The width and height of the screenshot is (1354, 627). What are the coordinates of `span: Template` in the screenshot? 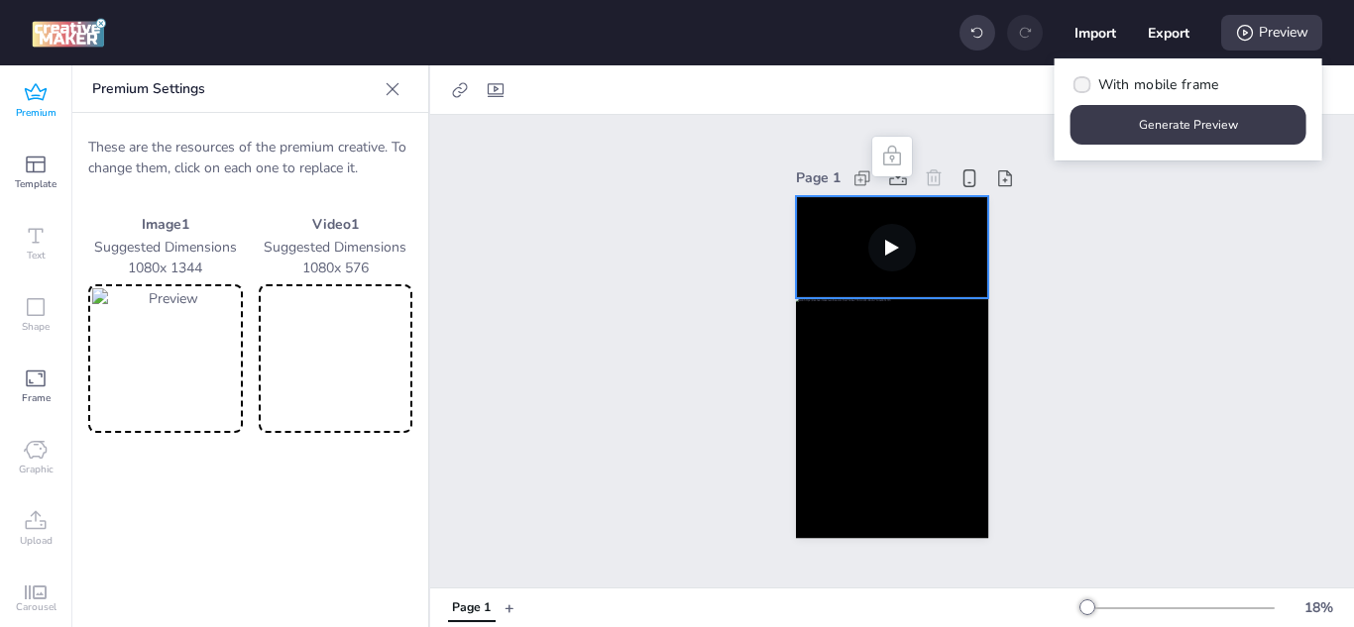 It's located at (36, 184).